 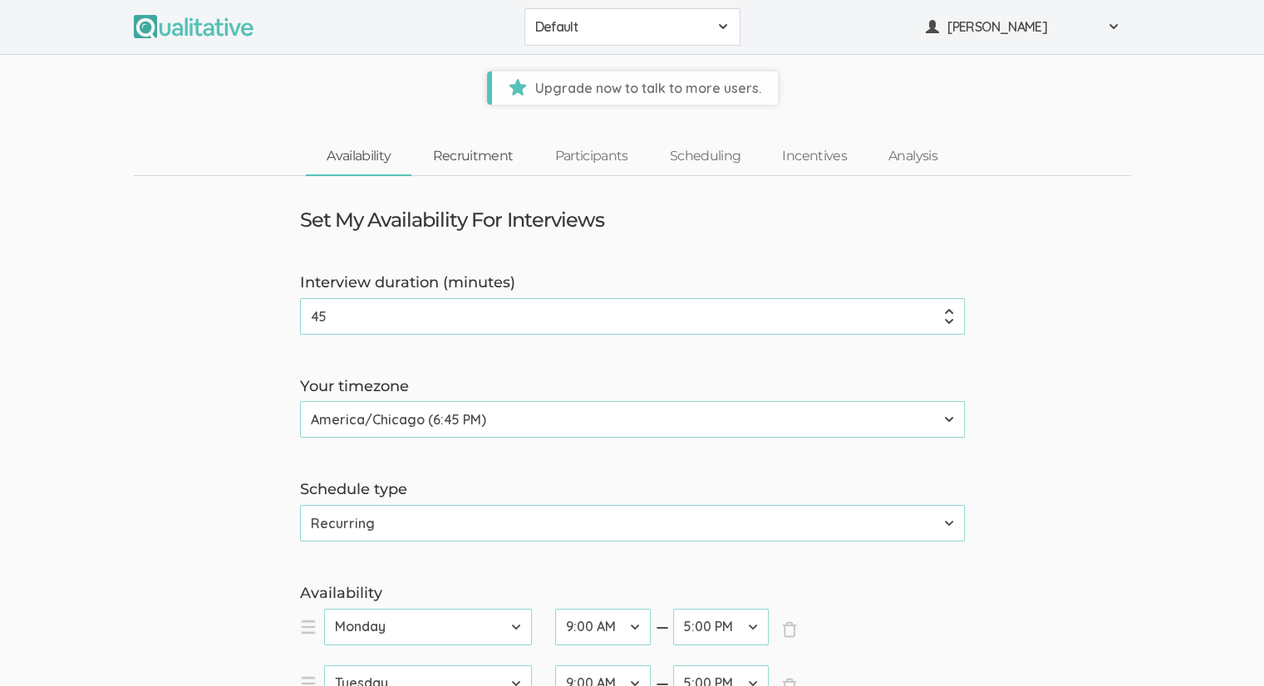 What do you see at coordinates (814, 156) in the screenshot?
I see `a: Incentives` at bounding box center [814, 156].